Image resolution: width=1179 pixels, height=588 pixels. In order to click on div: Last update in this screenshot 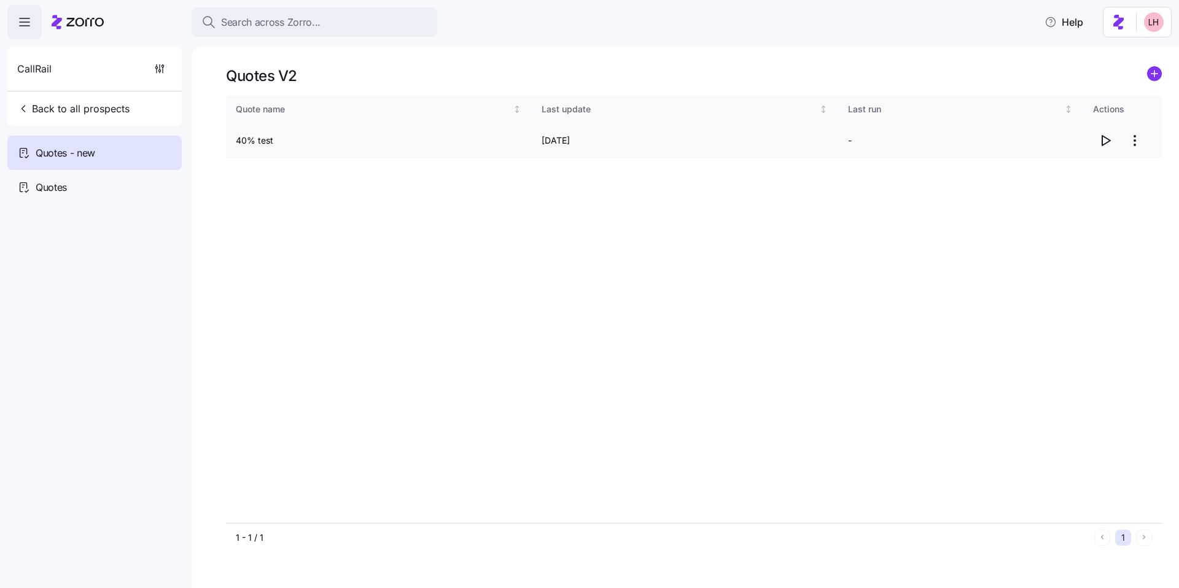, I will do `click(679, 109)`.